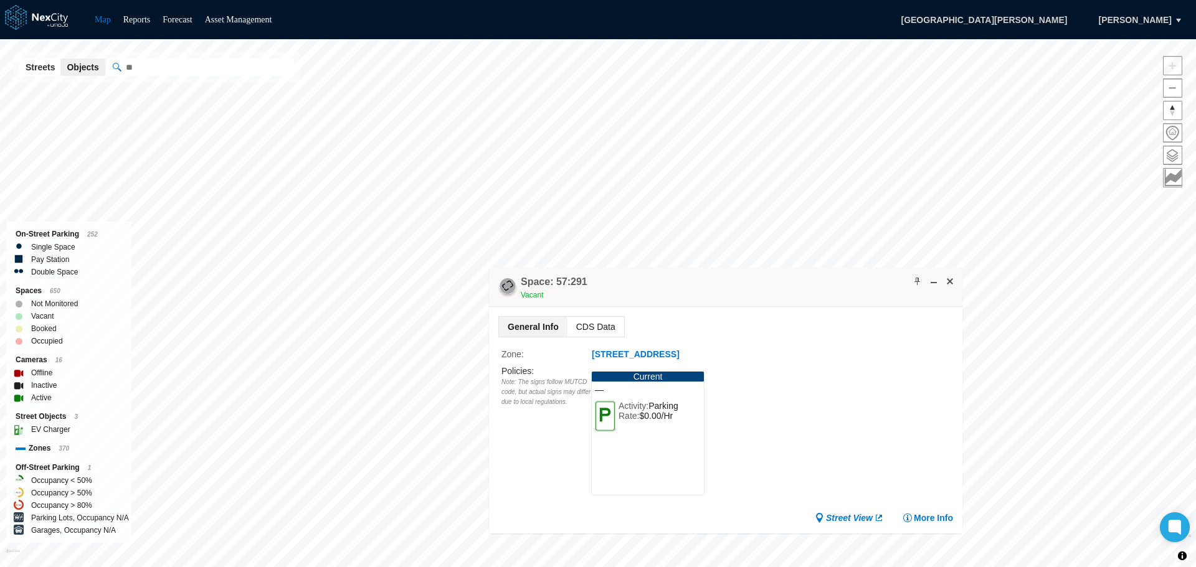 This screenshot has height=567, width=1196. Describe the element at coordinates (50, 430) in the screenshot. I see `label: EV Charger` at that location.